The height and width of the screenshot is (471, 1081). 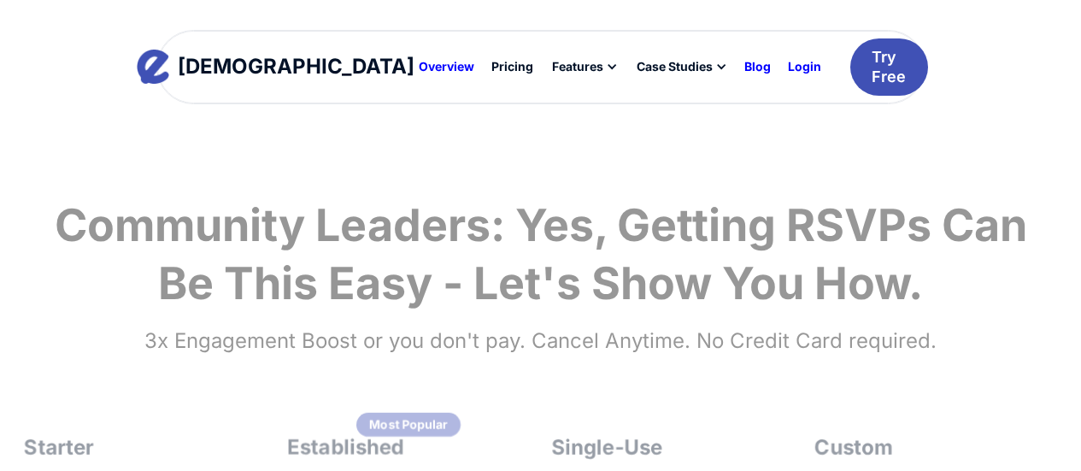 I want to click on h5: Custom, so click(x=935, y=448).